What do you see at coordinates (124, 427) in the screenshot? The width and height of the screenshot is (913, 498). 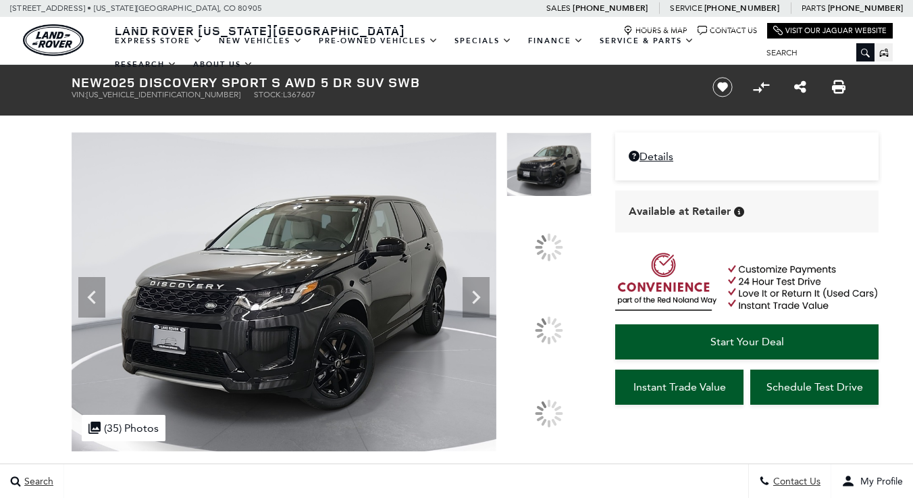 I see `div: (35) Photos` at bounding box center [124, 427].